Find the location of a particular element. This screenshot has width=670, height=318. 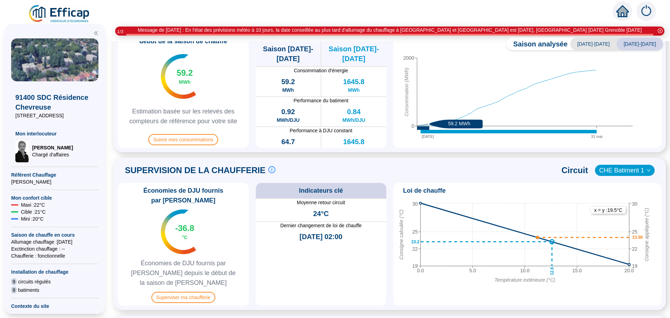

span: batiments is located at coordinates (29, 290).